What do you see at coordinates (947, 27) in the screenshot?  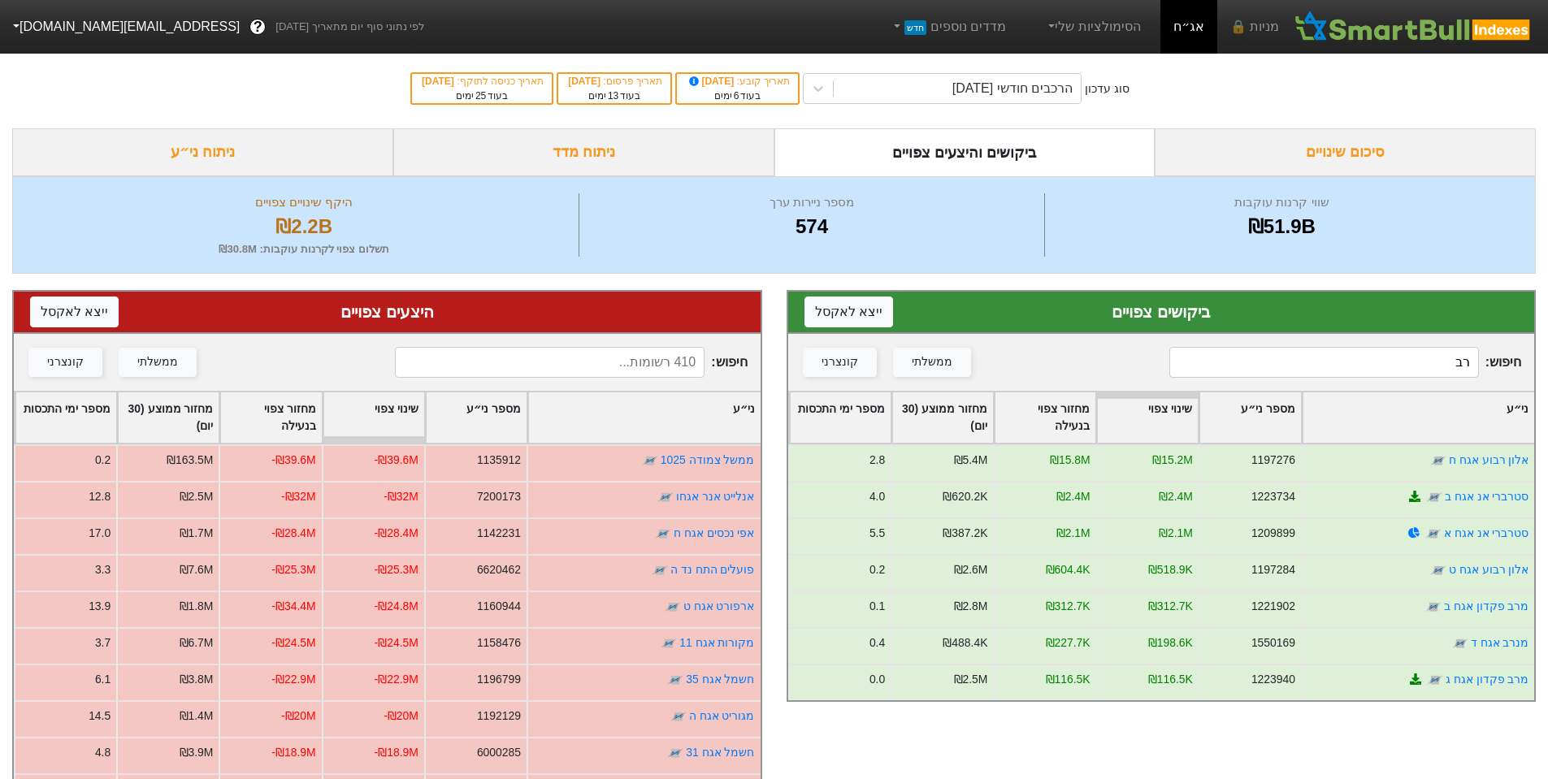 I see `a: מדדים נוספיםחדש` at bounding box center [947, 27].